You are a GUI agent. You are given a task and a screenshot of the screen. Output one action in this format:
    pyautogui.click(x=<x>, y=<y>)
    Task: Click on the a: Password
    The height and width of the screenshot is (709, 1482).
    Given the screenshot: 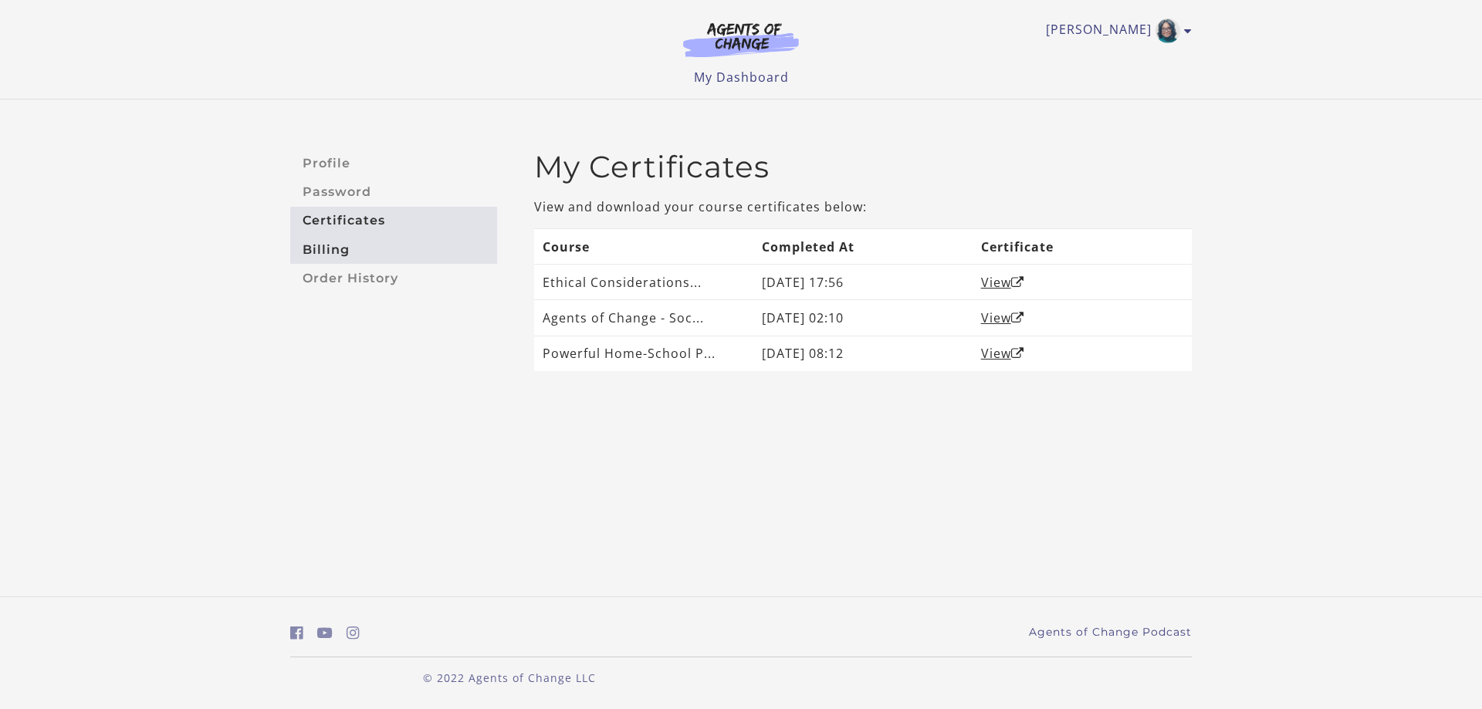 What is the action you would take?
    pyautogui.click(x=394, y=191)
    